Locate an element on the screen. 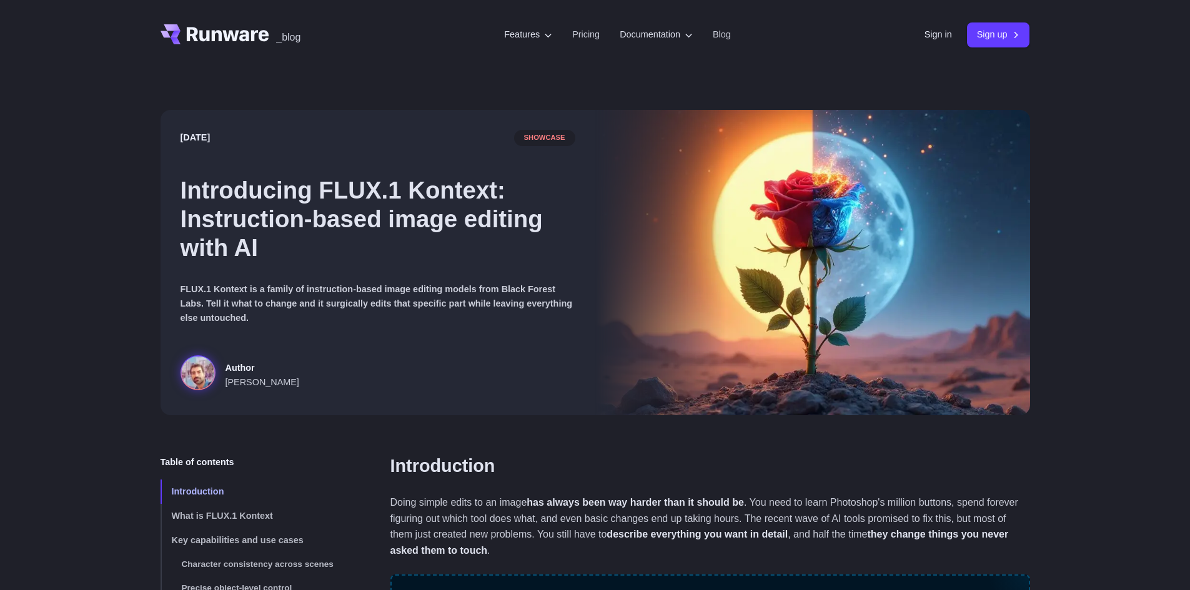 Image resolution: width=1190 pixels, height=590 pixels. span: Character consistency across scenes is located at coordinates (257, 564).